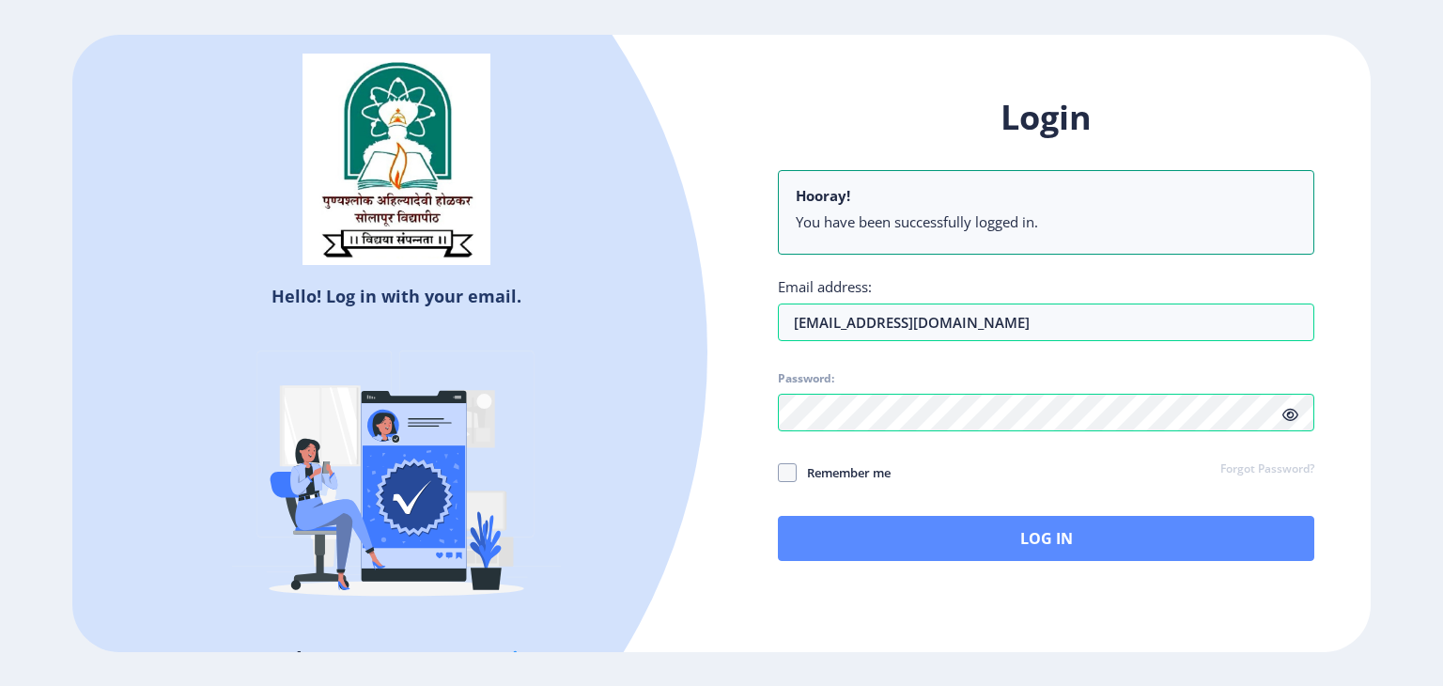  I want to click on h5: Don't have an account?, so click(397, 659).